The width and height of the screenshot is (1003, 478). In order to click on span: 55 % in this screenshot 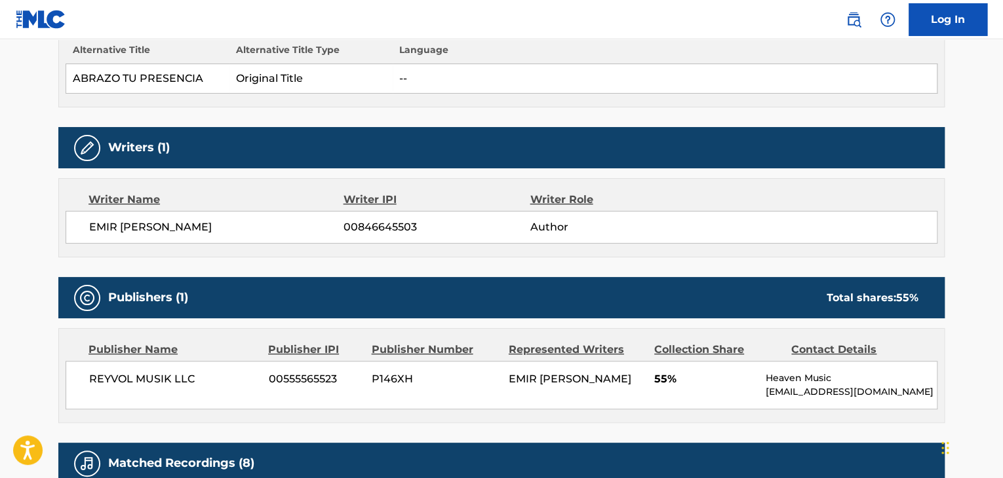, I will do `click(907, 298)`.